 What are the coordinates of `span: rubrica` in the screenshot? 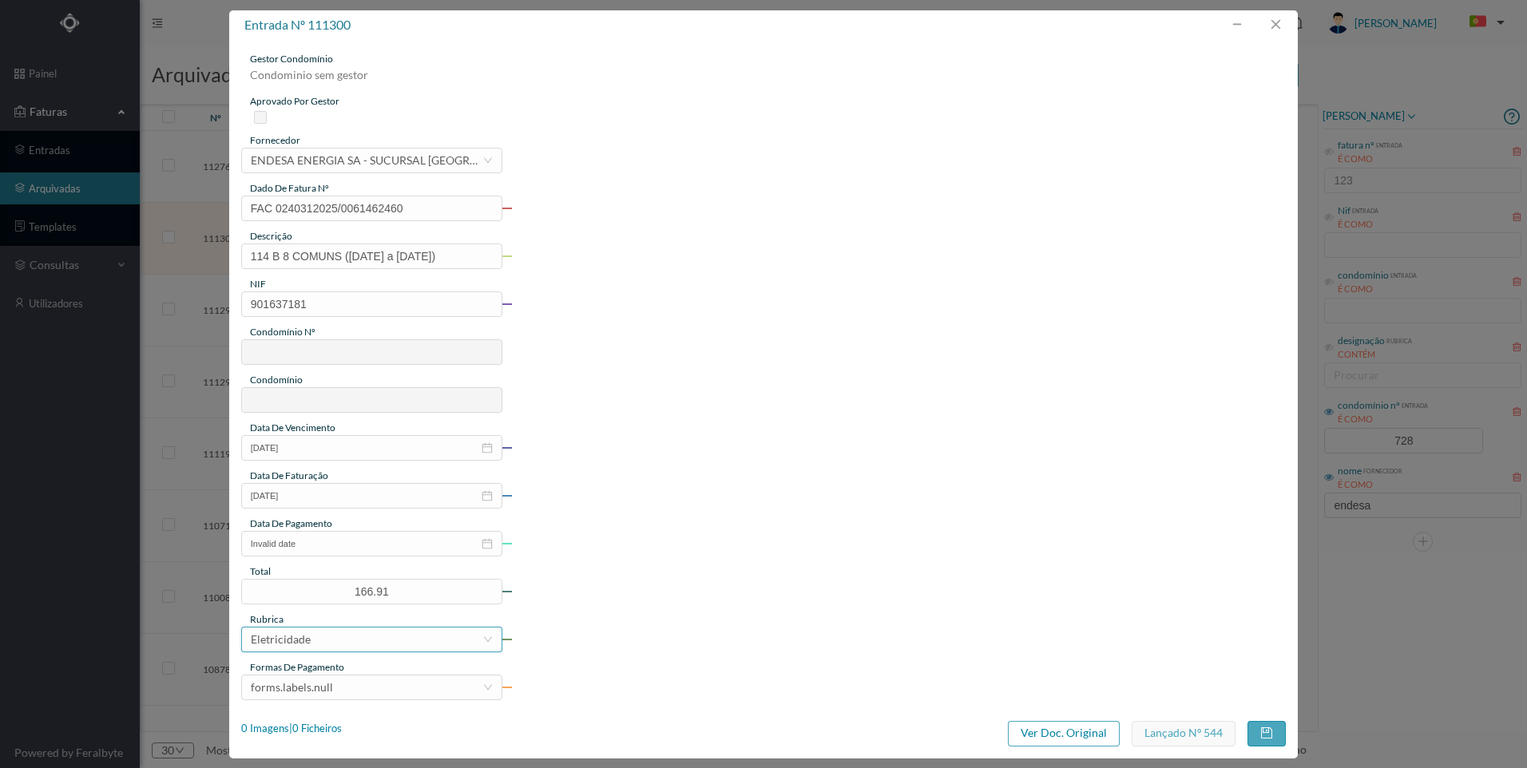 It's located at (267, 619).